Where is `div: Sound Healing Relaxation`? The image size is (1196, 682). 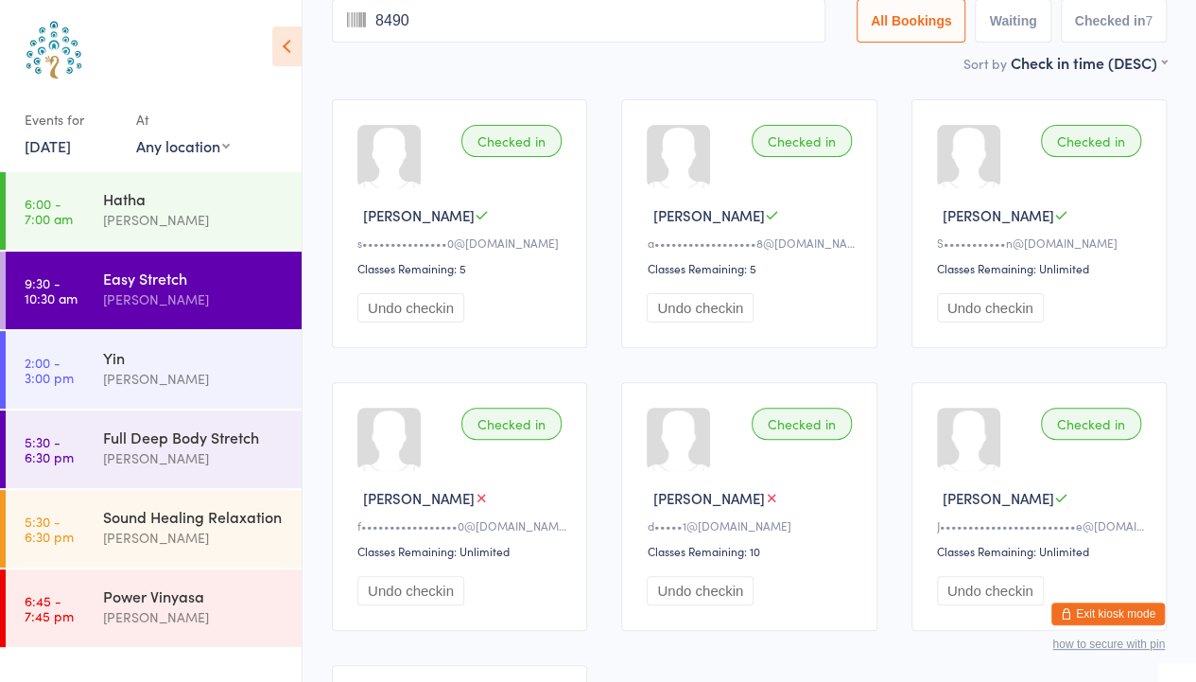 div: Sound Healing Relaxation is located at coordinates (194, 516).